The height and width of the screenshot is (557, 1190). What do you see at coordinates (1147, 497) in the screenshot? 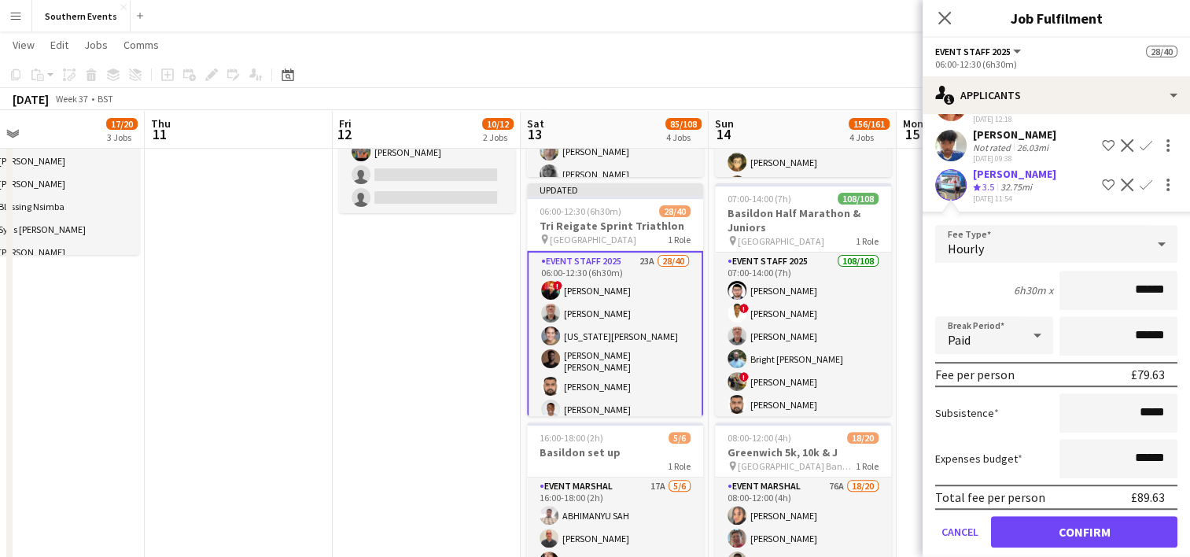
I see `div: £89.63` at bounding box center [1147, 497].